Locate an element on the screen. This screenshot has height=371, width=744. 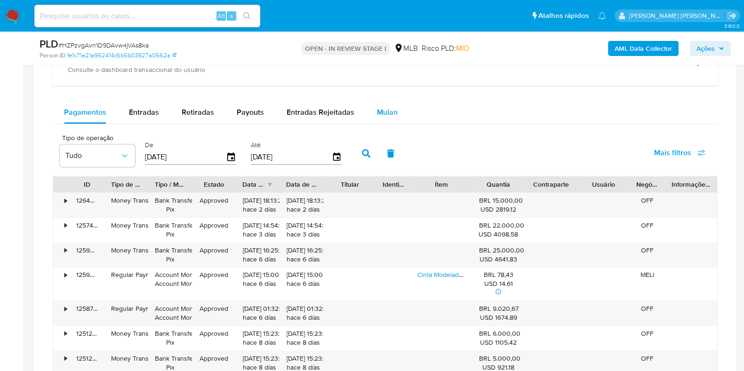
b: AML Data Collector is located at coordinates (643, 48).